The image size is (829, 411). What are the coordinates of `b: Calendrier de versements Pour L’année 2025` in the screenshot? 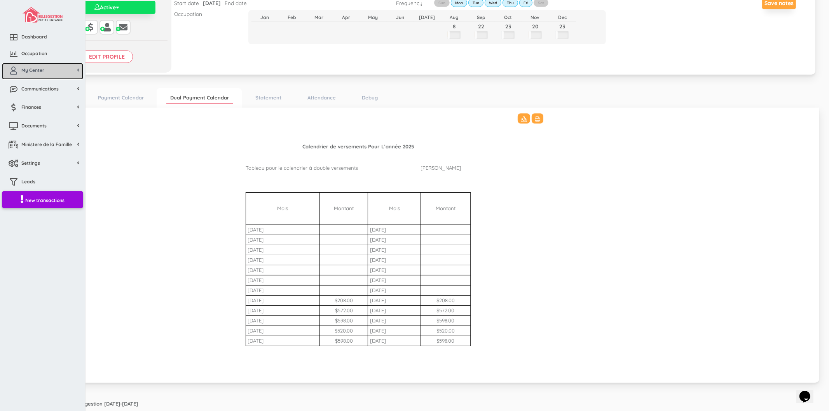 It's located at (358, 147).